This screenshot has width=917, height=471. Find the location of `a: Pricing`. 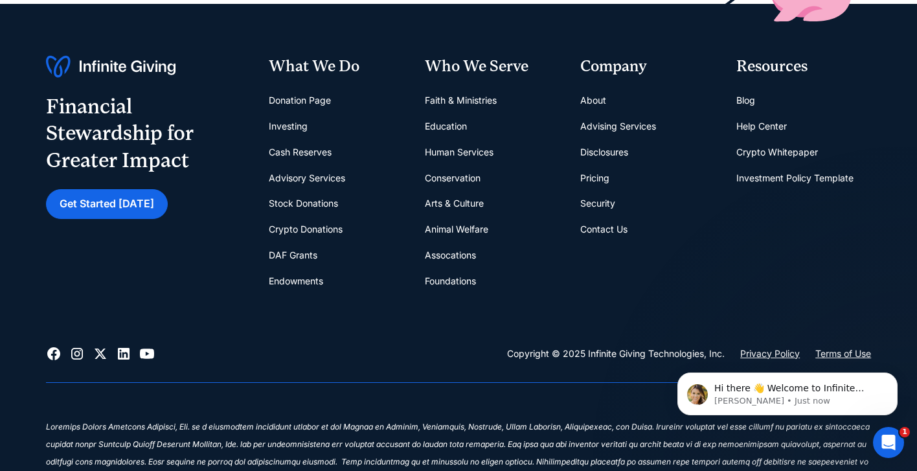

a: Pricing is located at coordinates (595, 178).